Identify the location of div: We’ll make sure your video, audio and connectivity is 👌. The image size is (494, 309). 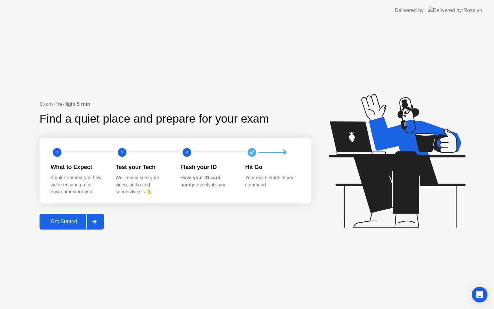
(143, 185).